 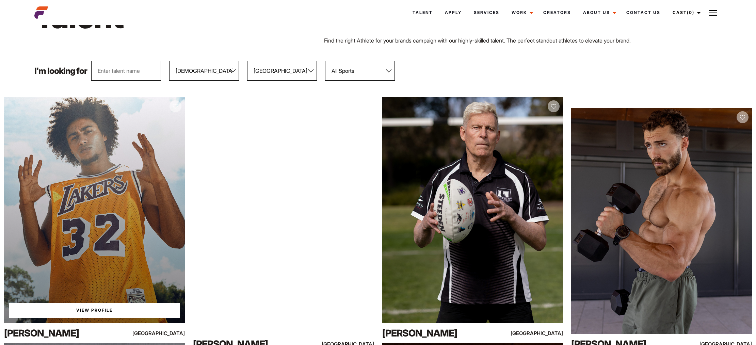 I want to click on a: View Mark I'sProfile, so click(x=94, y=310).